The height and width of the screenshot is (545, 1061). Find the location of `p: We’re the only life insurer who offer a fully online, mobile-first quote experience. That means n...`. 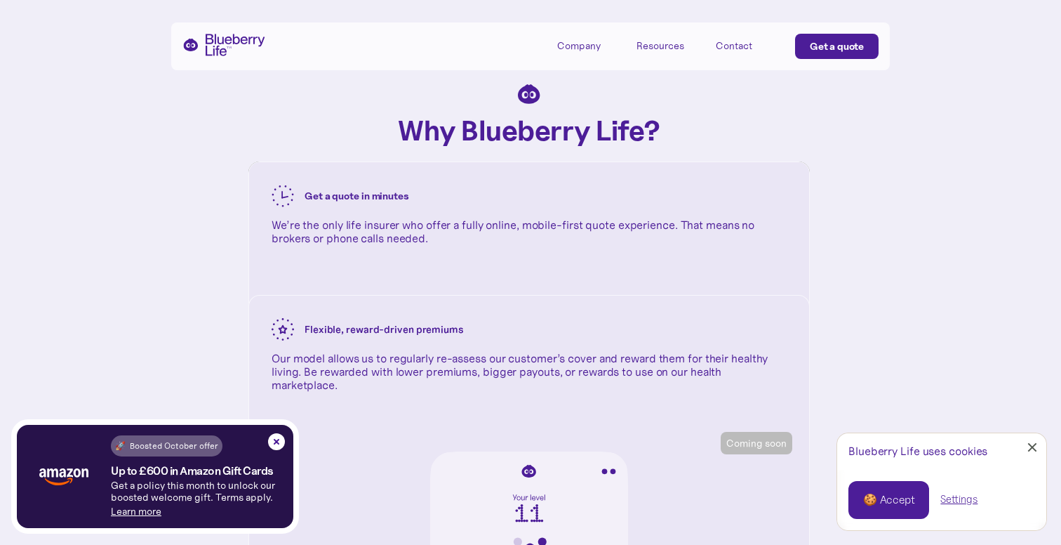

p: We’re the only life insurer who offer a fully online, mobile-first quote experience. That means n... is located at coordinates (529, 232).